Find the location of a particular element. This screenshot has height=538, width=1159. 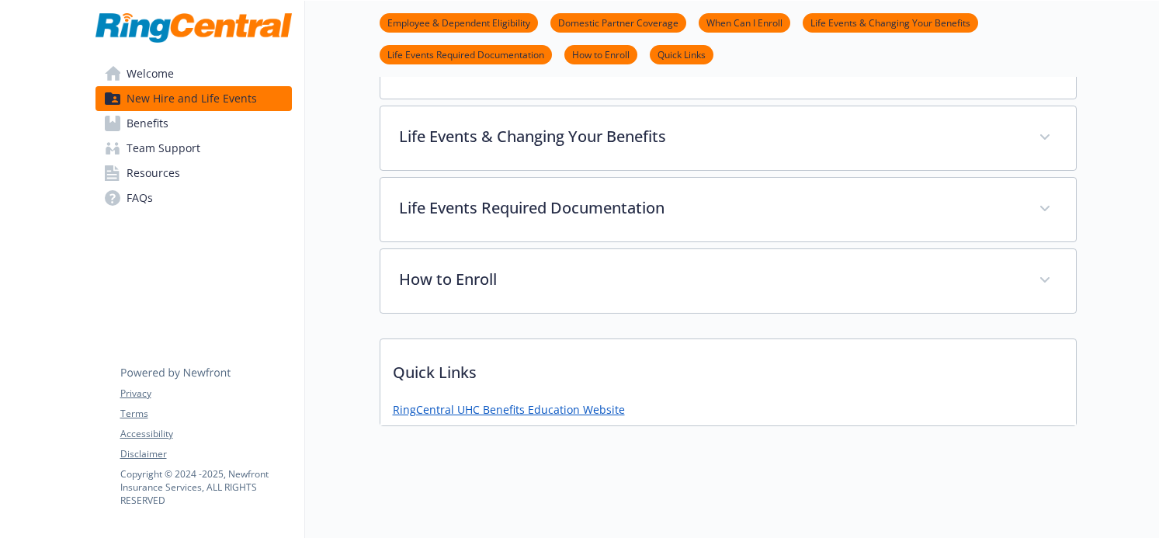

a: Quick Links is located at coordinates (682, 54).